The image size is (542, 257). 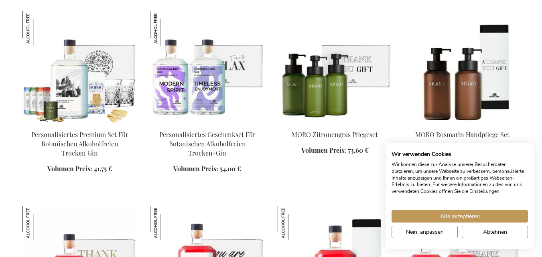 What do you see at coordinates (460, 216) in the screenshot?
I see `span: Alle akzeptieren` at bounding box center [460, 216].